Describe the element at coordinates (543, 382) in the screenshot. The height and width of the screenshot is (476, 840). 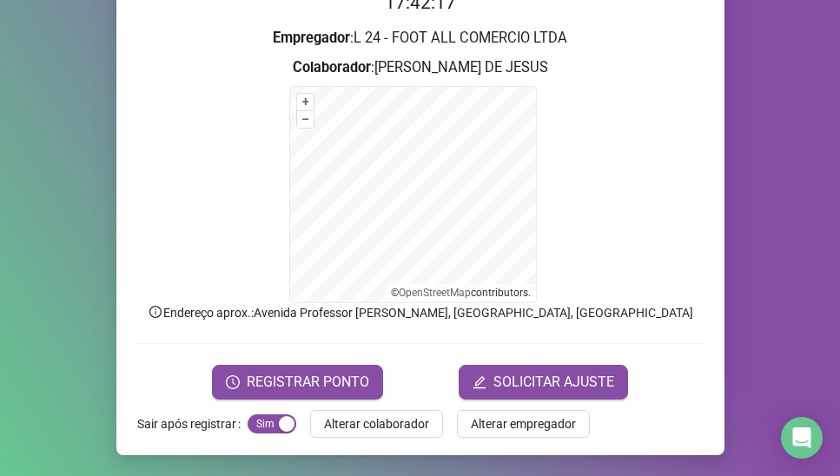
I see `button: editSOLICITAR AJUSTE` at that location.